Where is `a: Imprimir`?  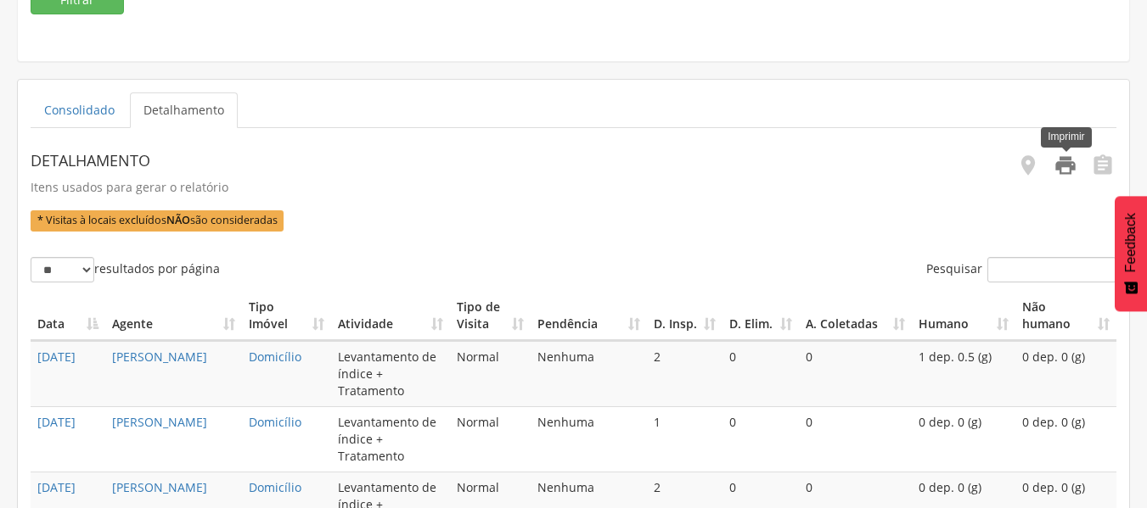 a: Imprimir is located at coordinates (1060, 167).